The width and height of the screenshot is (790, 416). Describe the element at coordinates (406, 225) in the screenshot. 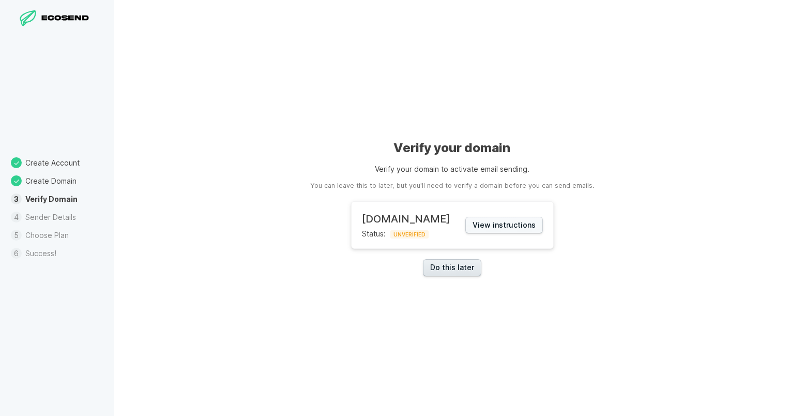

I see `div: Status:` at that location.